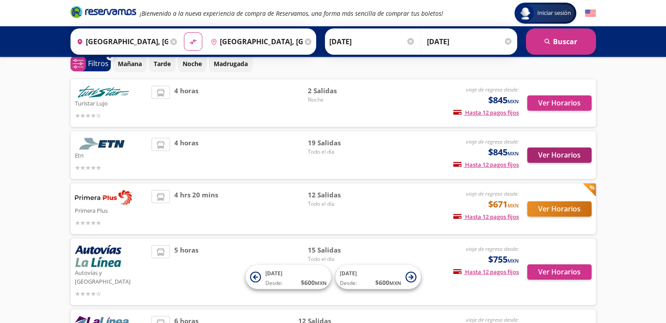 The width and height of the screenshot is (666, 323). What do you see at coordinates (231, 63) in the screenshot?
I see `button: Madrugada` at bounding box center [231, 63].